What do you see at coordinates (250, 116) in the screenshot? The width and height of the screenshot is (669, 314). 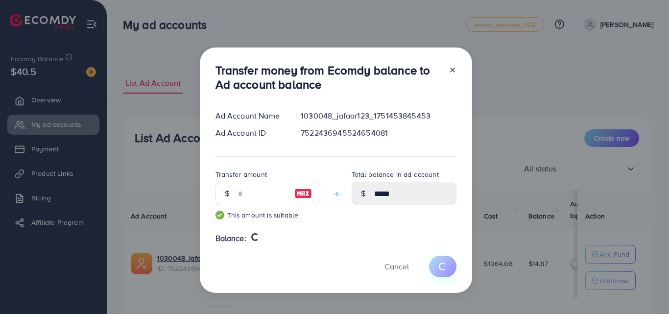 I see `div: Ad Account Name` at bounding box center [250, 116].